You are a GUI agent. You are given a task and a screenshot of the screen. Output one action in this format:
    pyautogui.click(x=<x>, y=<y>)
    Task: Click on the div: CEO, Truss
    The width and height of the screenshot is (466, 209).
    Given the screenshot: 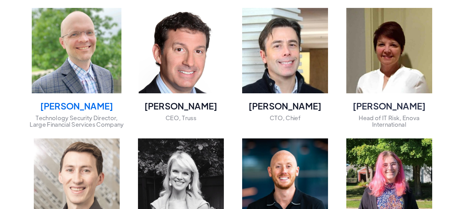 What is the action you would take?
    pyautogui.click(x=181, y=118)
    